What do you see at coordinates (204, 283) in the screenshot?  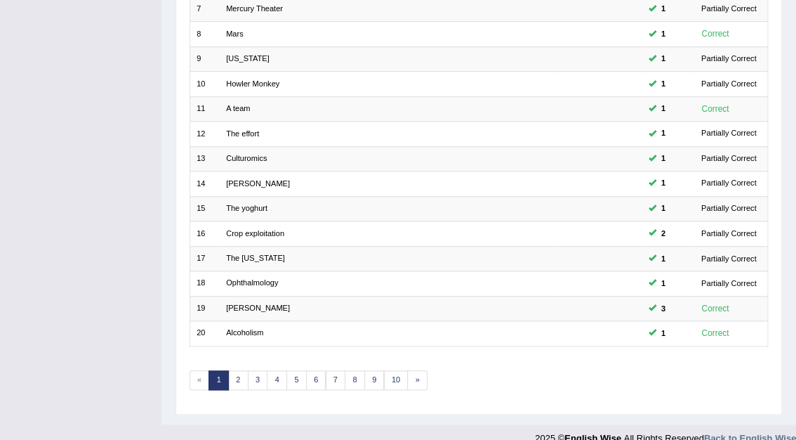 I see `td: 18` at bounding box center [204, 283].